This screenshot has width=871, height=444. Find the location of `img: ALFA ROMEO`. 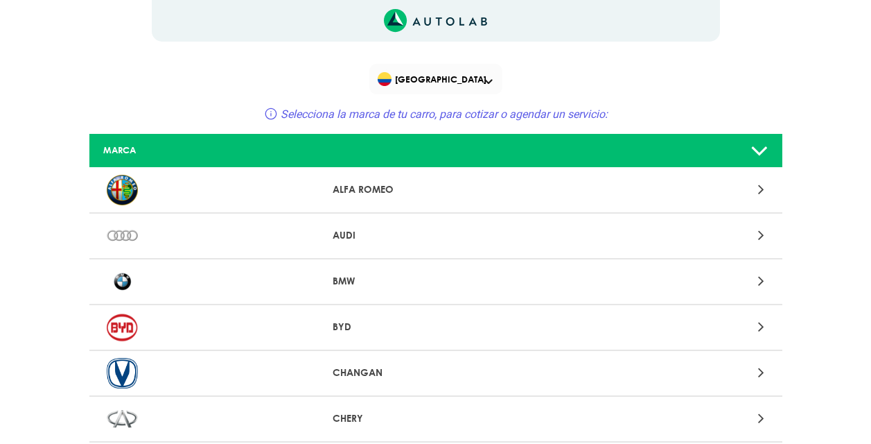

img: ALFA ROMEO is located at coordinates (122, 190).